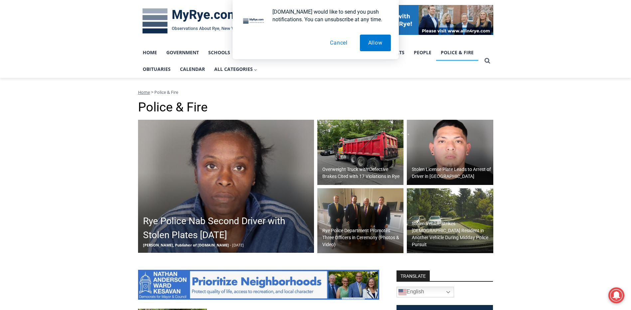 The height and width of the screenshot is (310, 631). I want to click on h2: Rye Police Department Promotes Three Officers in Ceremony (Photos & Video), so click(362, 237).